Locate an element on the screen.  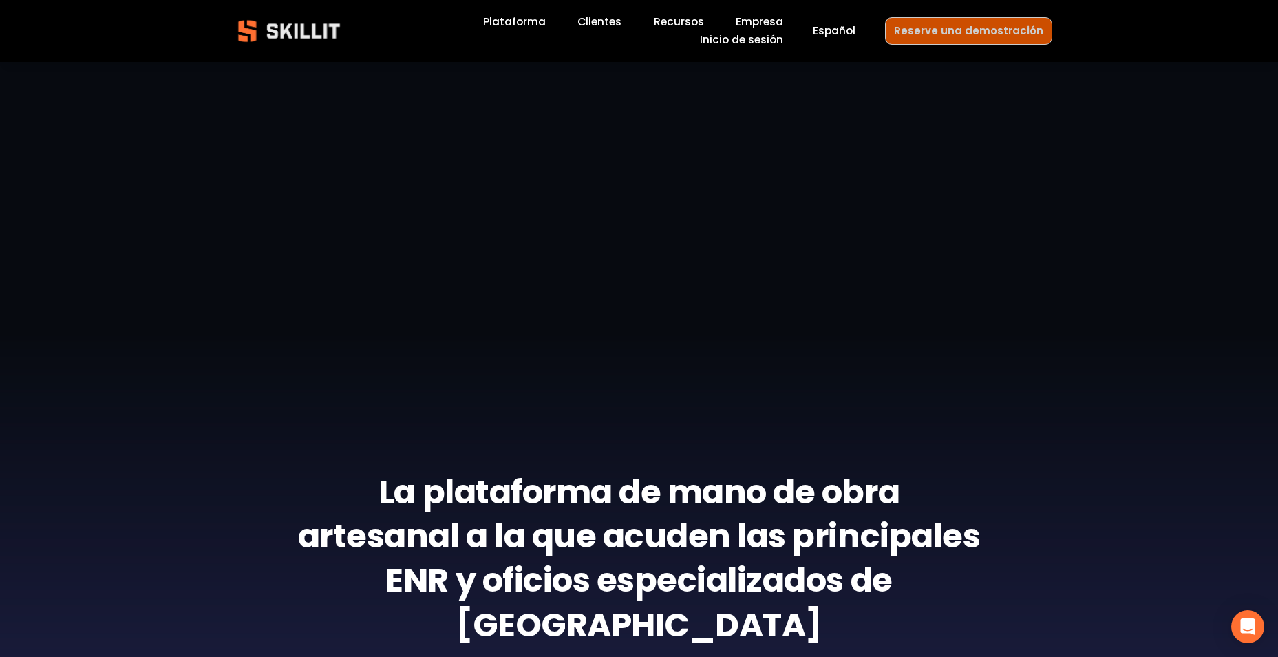
strong: La plataforma de mano de obra artesanal a la que acuden las principales ENR y oficios especializa... is located at coordinates (642, 561).